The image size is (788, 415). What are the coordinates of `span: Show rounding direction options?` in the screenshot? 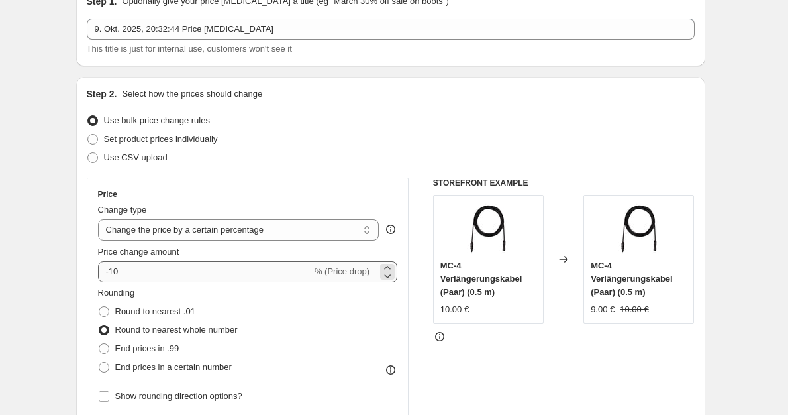 It's located at (179, 396).